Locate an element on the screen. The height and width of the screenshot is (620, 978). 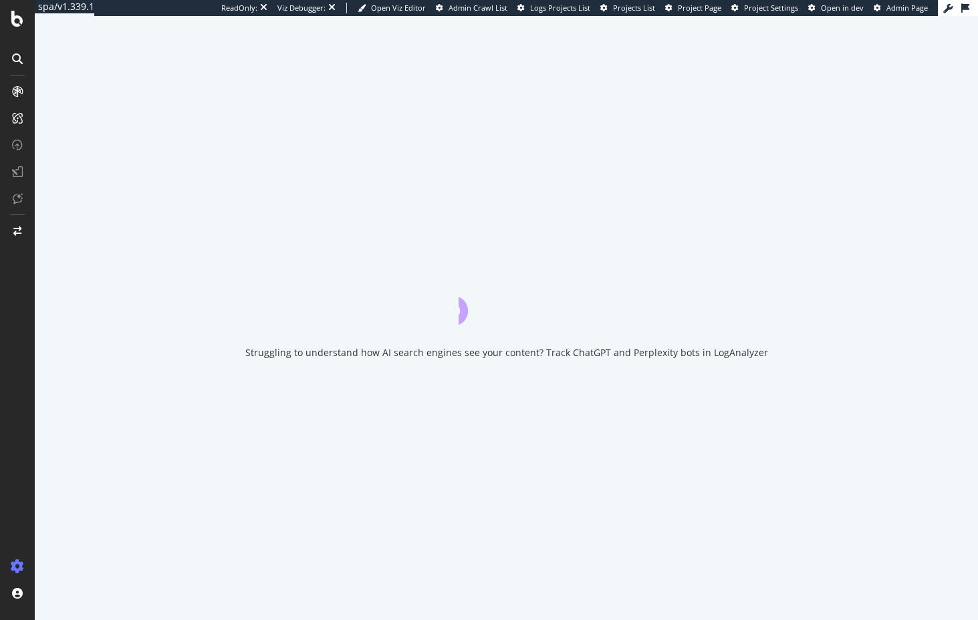
div: animation is located at coordinates (507, 301).